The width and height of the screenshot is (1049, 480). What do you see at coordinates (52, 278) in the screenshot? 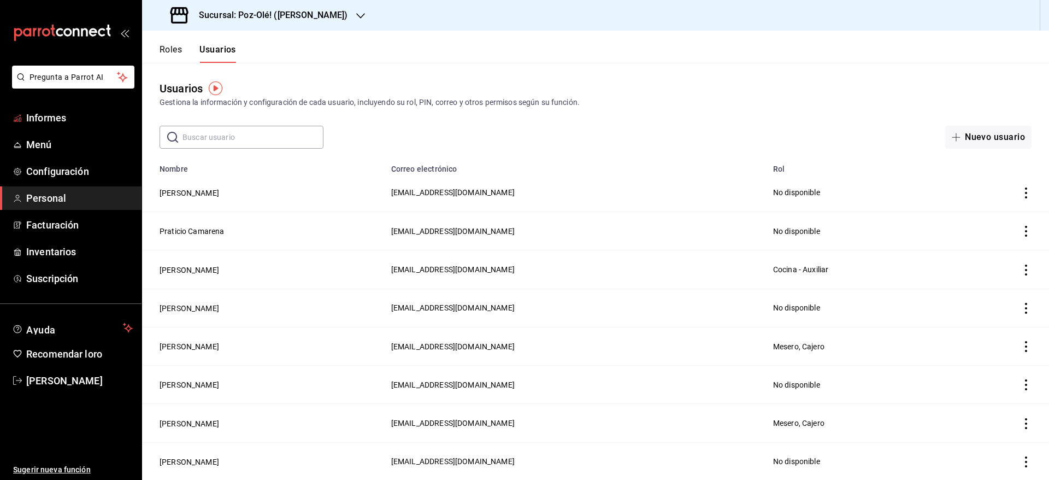
I see `font: Suscripción` at bounding box center [52, 278].